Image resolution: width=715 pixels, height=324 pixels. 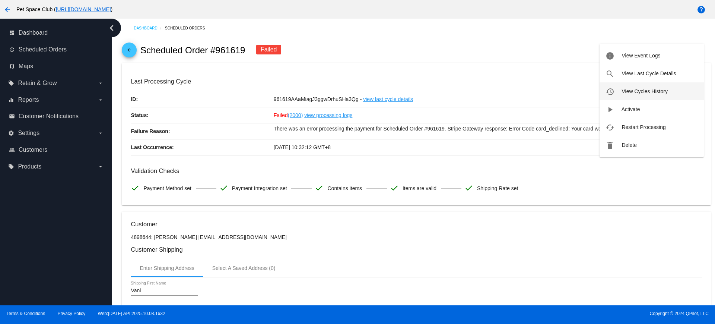 I want to click on span: Activate, so click(x=631, y=109).